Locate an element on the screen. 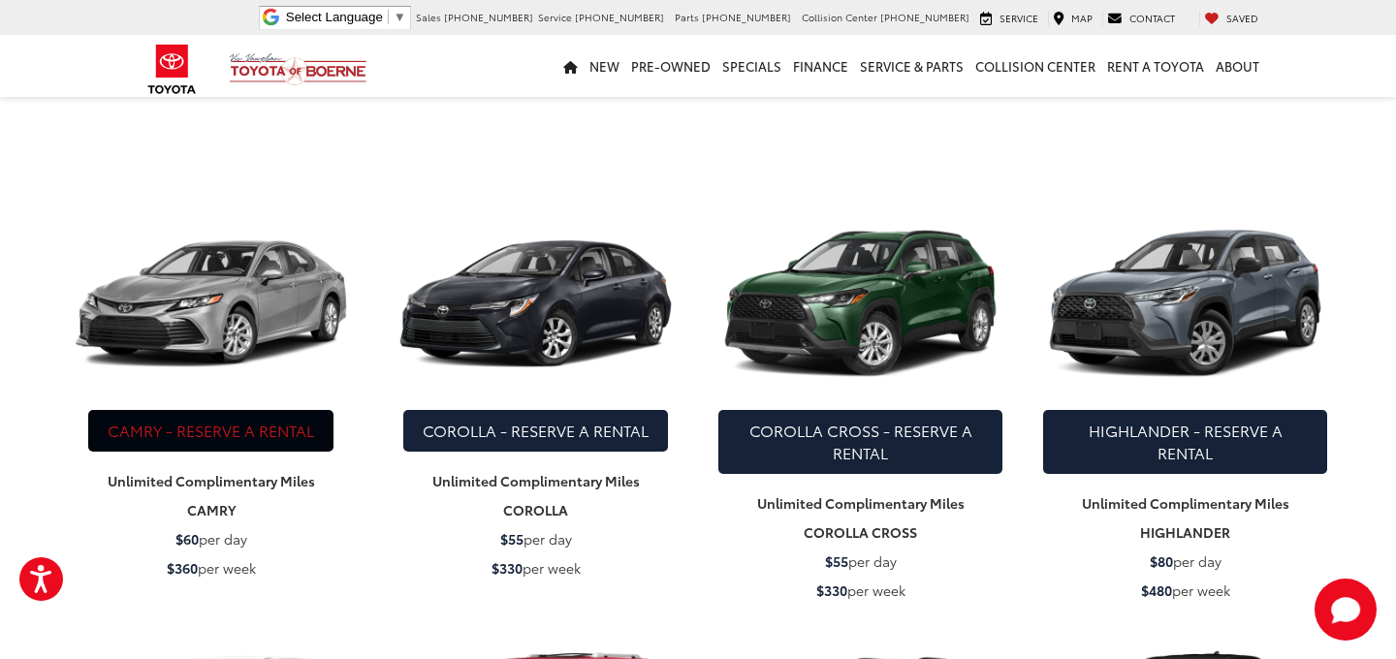 The image size is (1396, 659). button: HIGHLANDER - RESERVE A RENTAL Unlimited Complimentary Miles HIGHLANDER $80per day $480per week is located at coordinates (1184, 408).